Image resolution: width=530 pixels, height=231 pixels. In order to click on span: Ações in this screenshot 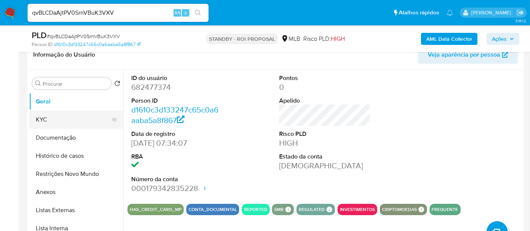, I will do `click(499, 39)`.